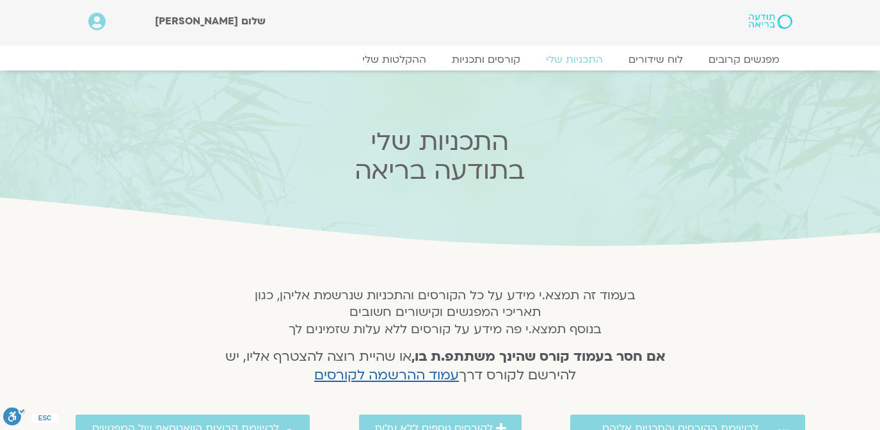  I want to click on a: עמוד ההרשמה לקורסים, so click(387, 375).